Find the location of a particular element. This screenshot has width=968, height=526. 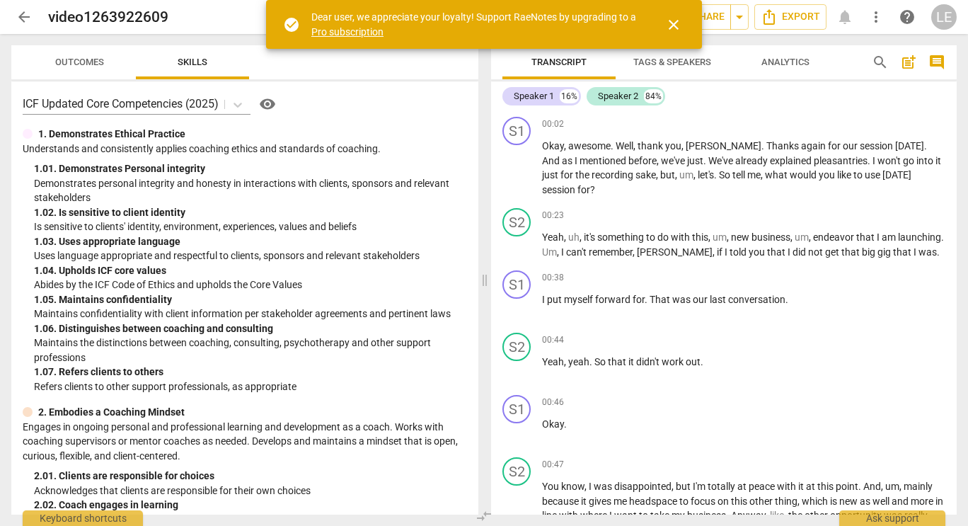

span: into is located at coordinates (925, 161).